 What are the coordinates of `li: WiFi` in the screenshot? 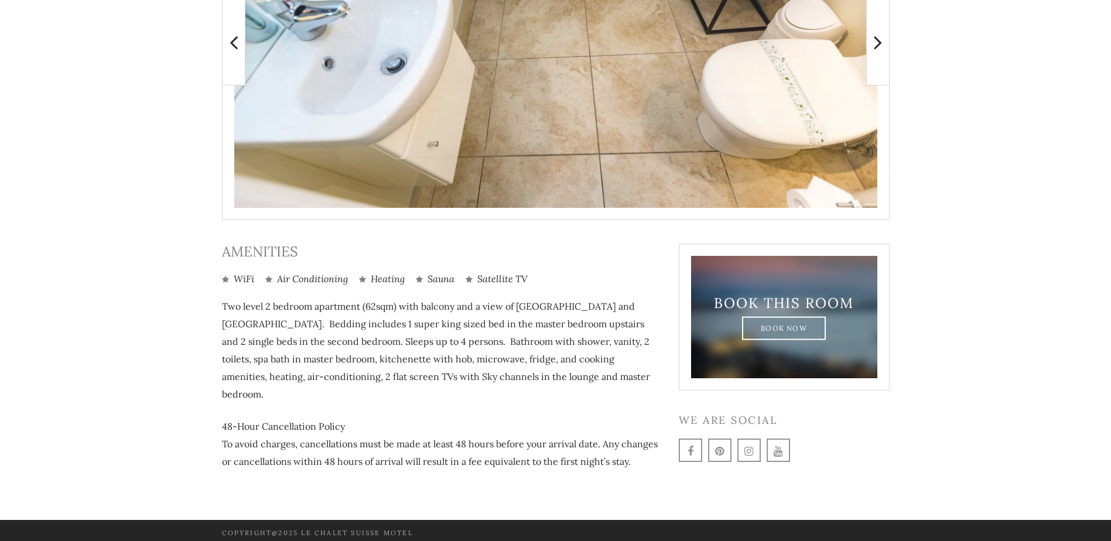 It's located at (238, 279).